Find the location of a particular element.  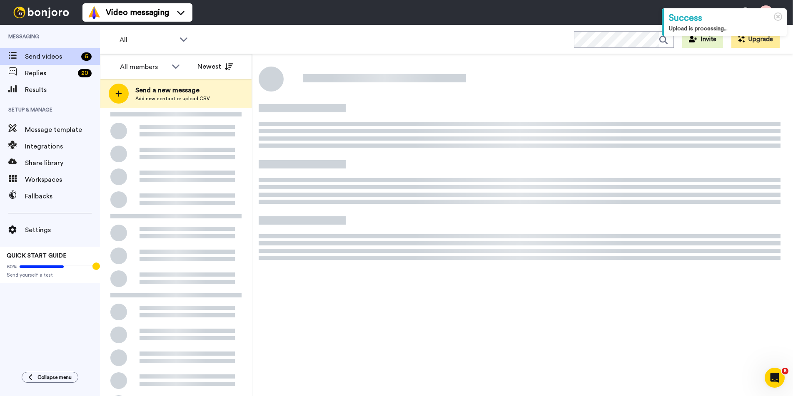

span: 60% is located at coordinates (12, 267).